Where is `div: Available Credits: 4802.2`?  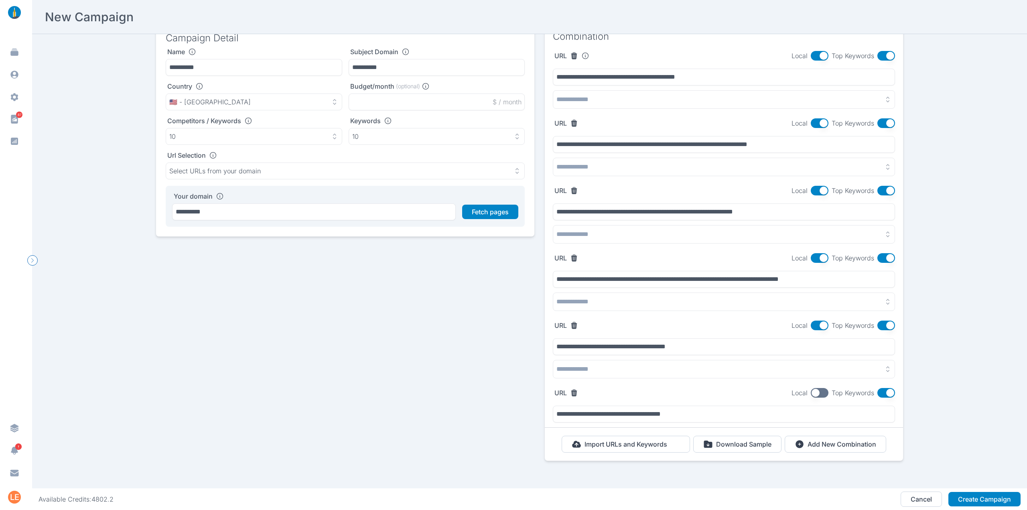
div: Available Credits: 4802.2 is located at coordinates (76, 499).